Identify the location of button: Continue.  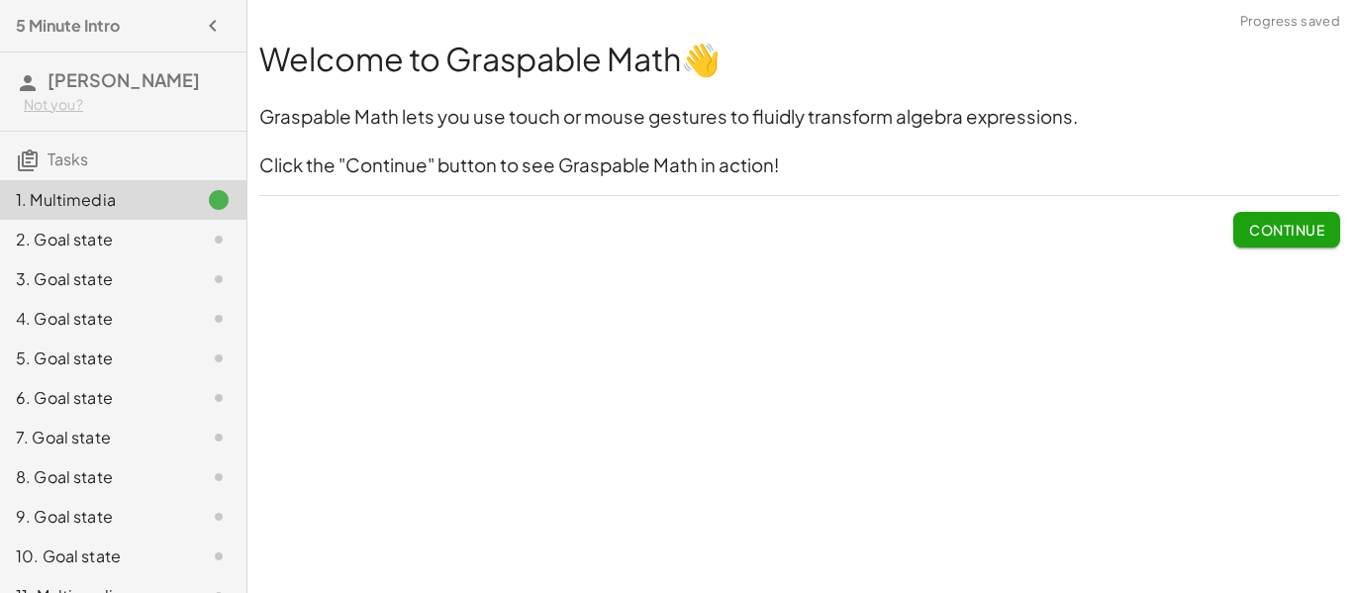
(1287, 230).